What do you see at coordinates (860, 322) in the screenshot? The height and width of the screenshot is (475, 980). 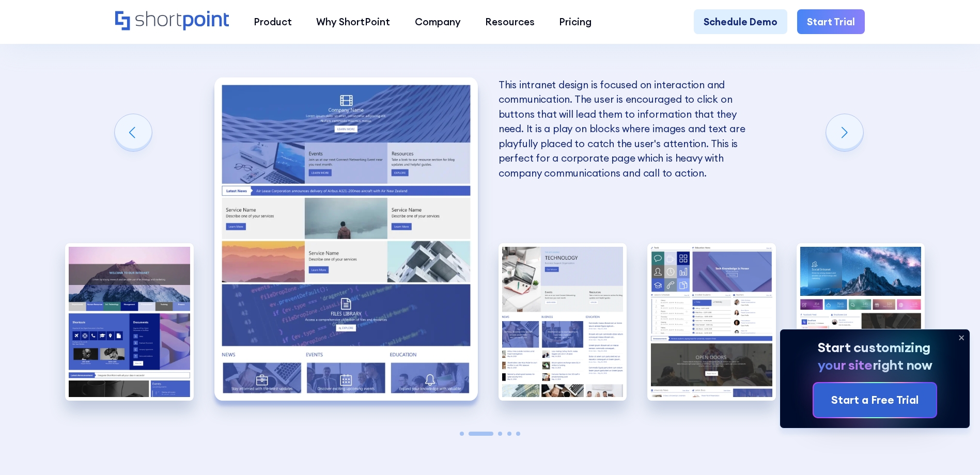 I see `img: Best SharePoint Intranet Site Designs` at bounding box center [860, 322].